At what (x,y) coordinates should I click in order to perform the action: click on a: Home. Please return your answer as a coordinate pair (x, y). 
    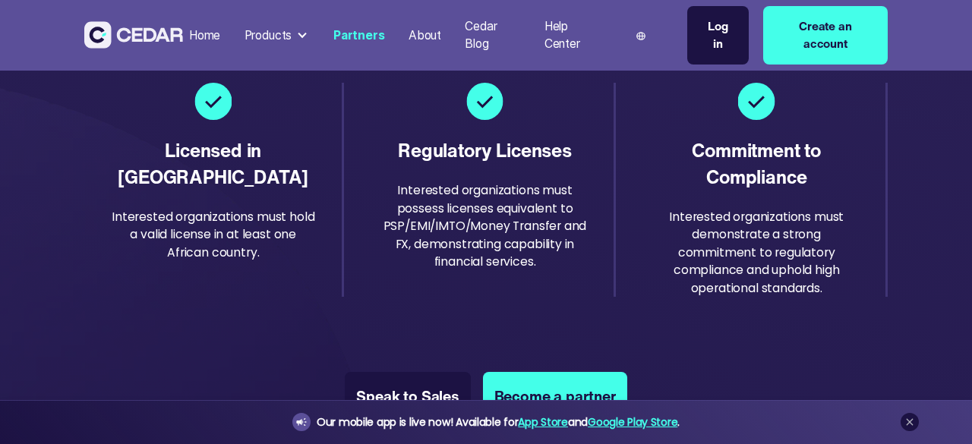
    Looking at the image, I should click on (204, 36).